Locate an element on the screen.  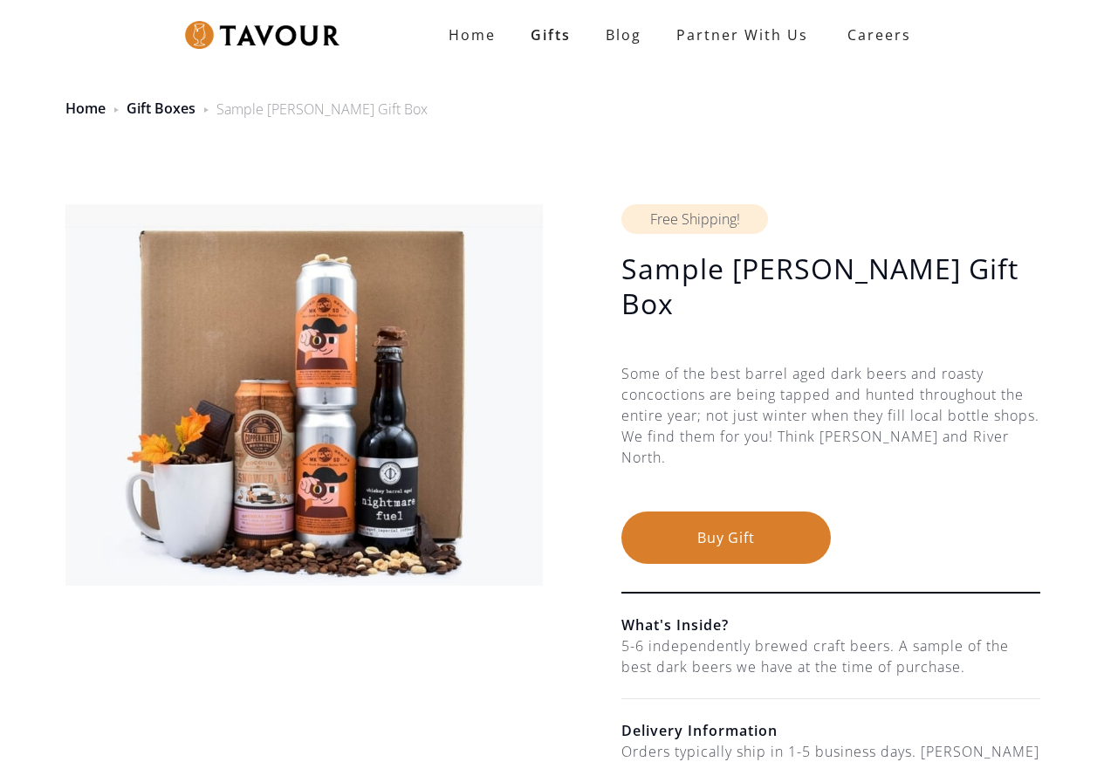
a: partner with us is located at coordinates (742, 35).